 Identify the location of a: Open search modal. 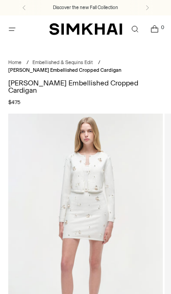
(134, 29).